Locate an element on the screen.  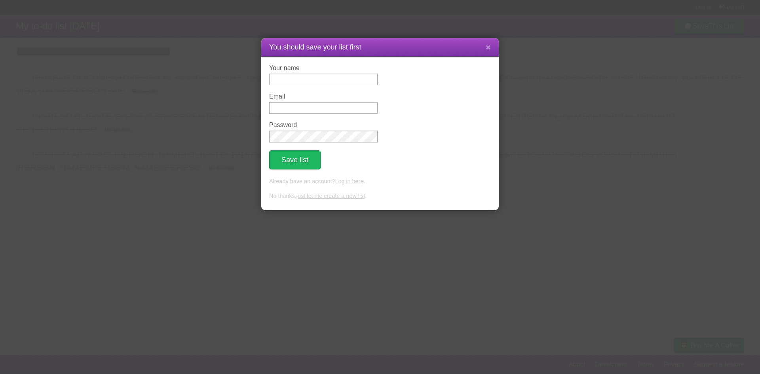
p: Already have an account? . is located at coordinates (380, 182).